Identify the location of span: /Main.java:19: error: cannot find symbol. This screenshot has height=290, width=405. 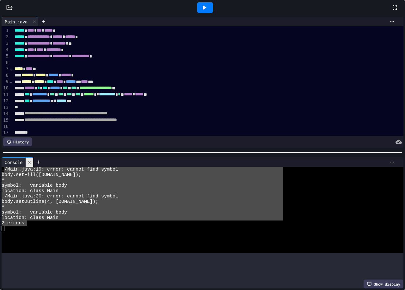
(61, 169).